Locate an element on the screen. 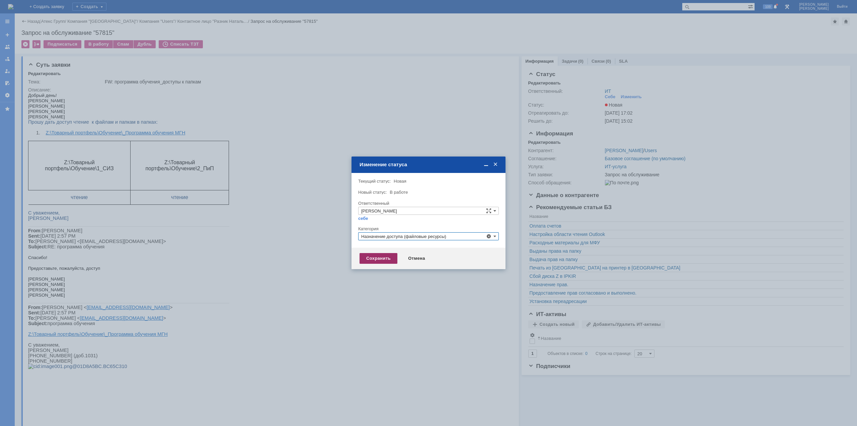  div: Ответственный is located at coordinates (428, 203).